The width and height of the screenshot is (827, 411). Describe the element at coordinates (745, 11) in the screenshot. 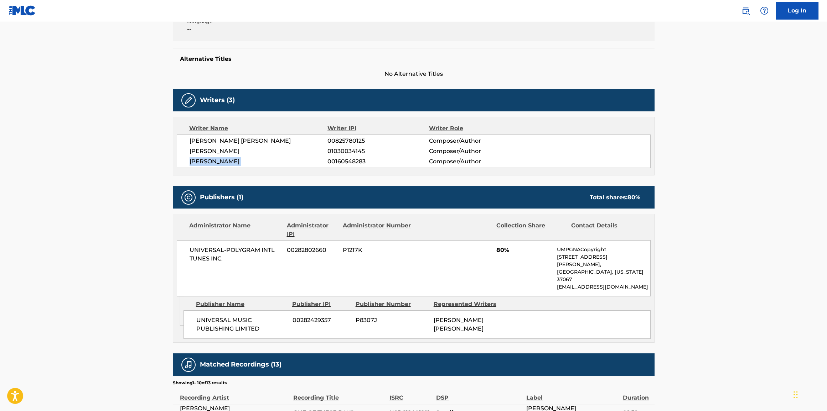

I see `a: Public Search` at that location.